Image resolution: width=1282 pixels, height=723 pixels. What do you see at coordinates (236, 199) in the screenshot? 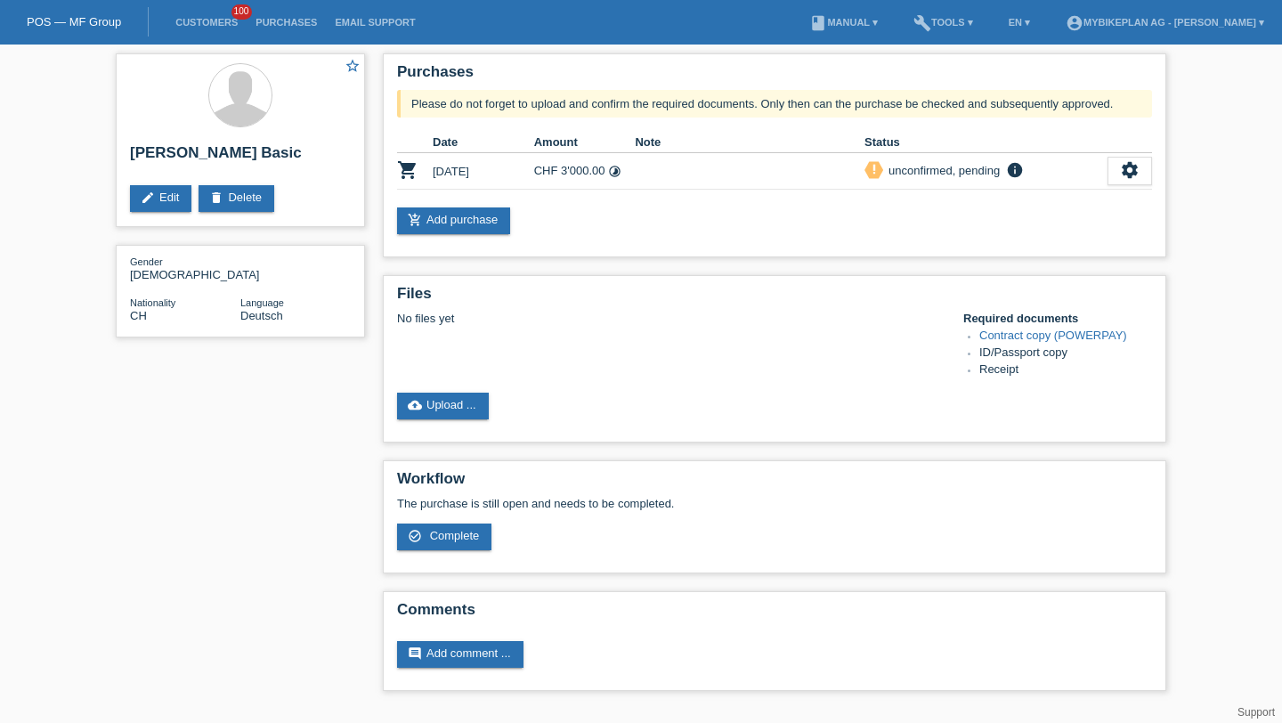
I see `a: deleteDelete` at bounding box center [236, 199].